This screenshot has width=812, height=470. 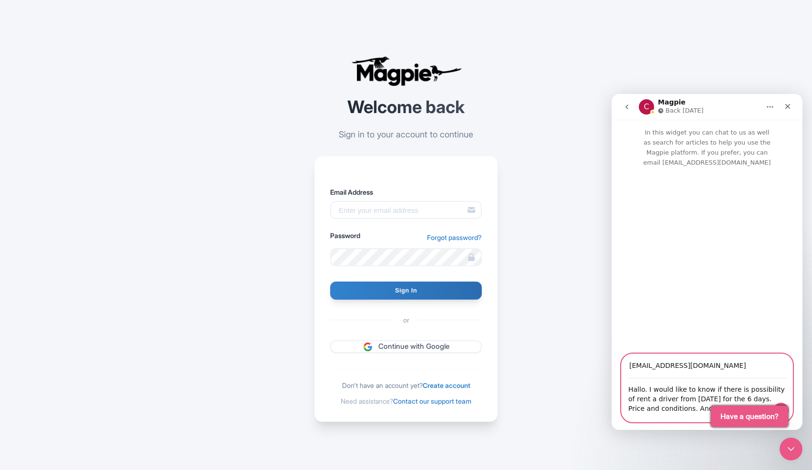 What do you see at coordinates (406, 134) in the screenshot?
I see `p: Sign in to your account to continue` at bounding box center [406, 134].